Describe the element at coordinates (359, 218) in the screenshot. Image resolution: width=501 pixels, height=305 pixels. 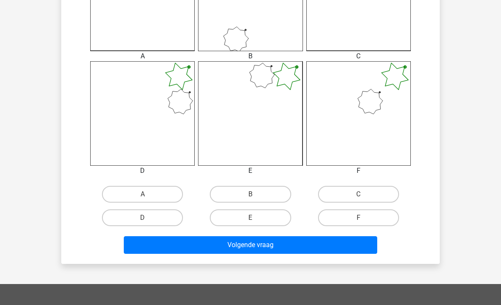
I see `label: F` at that location.